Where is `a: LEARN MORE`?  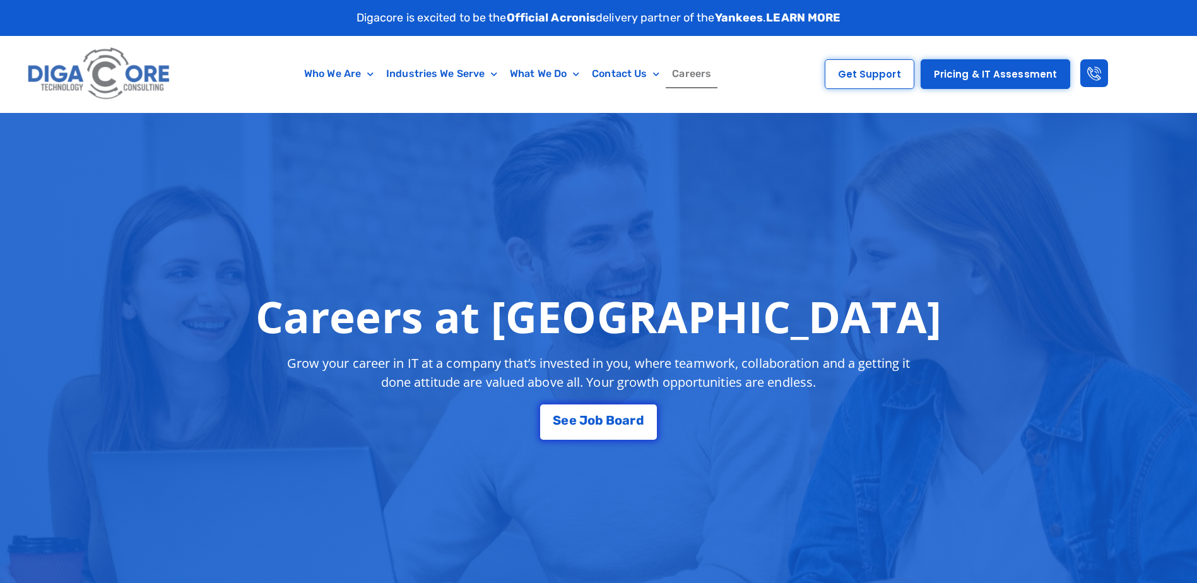
a: LEARN MORE is located at coordinates (803, 18).